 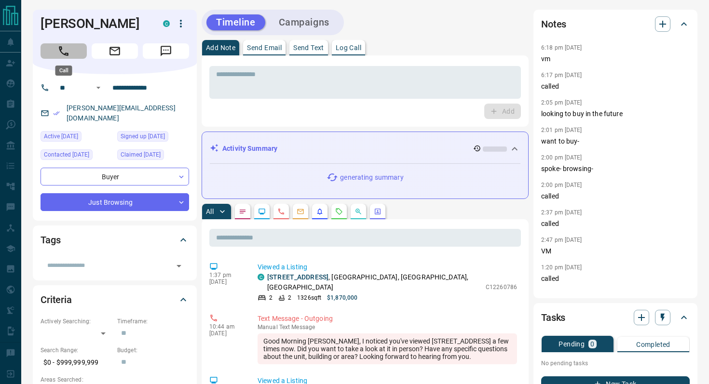 What do you see at coordinates (653, 345) in the screenshot?
I see `p: Completed` at bounding box center [653, 345].